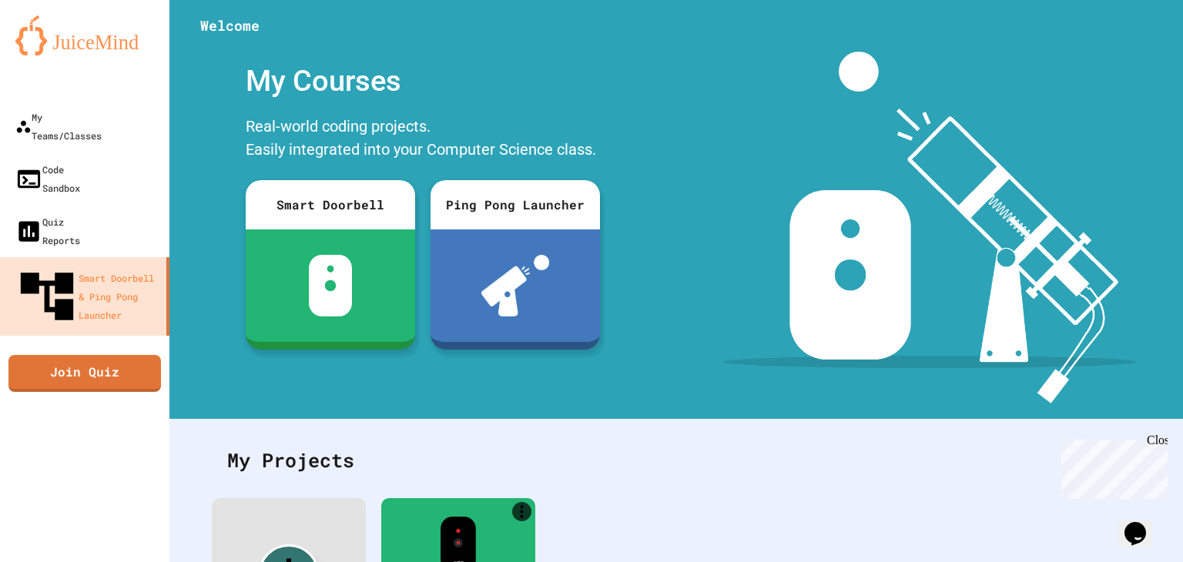  I want to click on a: Join Quiz, so click(85, 373).